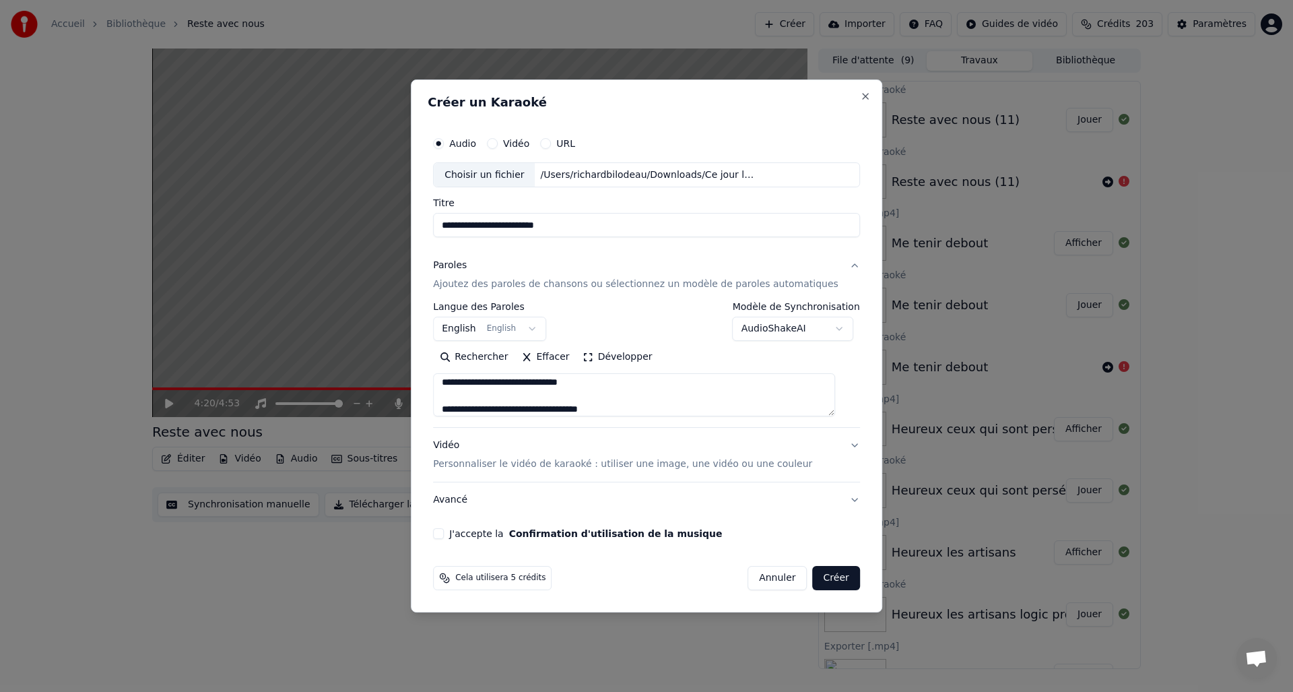 This screenshot has width=1293, height=692. What do you see at coordinates (650, 175) in the screenshot?
I see `div: /Users/richardbilodeau/Downloads/Ce jour là à Emmaüs (03).wav` at bounding box center [650, 175].